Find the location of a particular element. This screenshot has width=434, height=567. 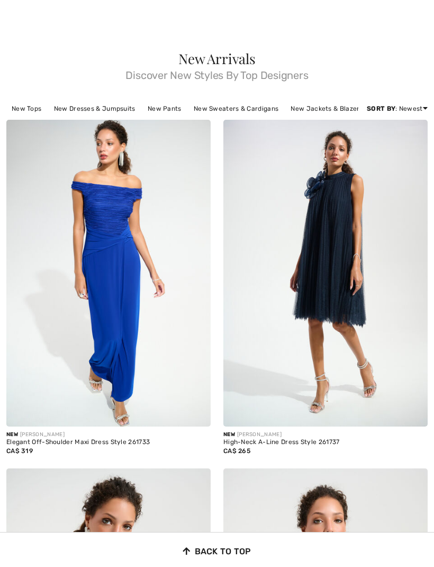

strong: Sort By is located at coordinates (381, 109).